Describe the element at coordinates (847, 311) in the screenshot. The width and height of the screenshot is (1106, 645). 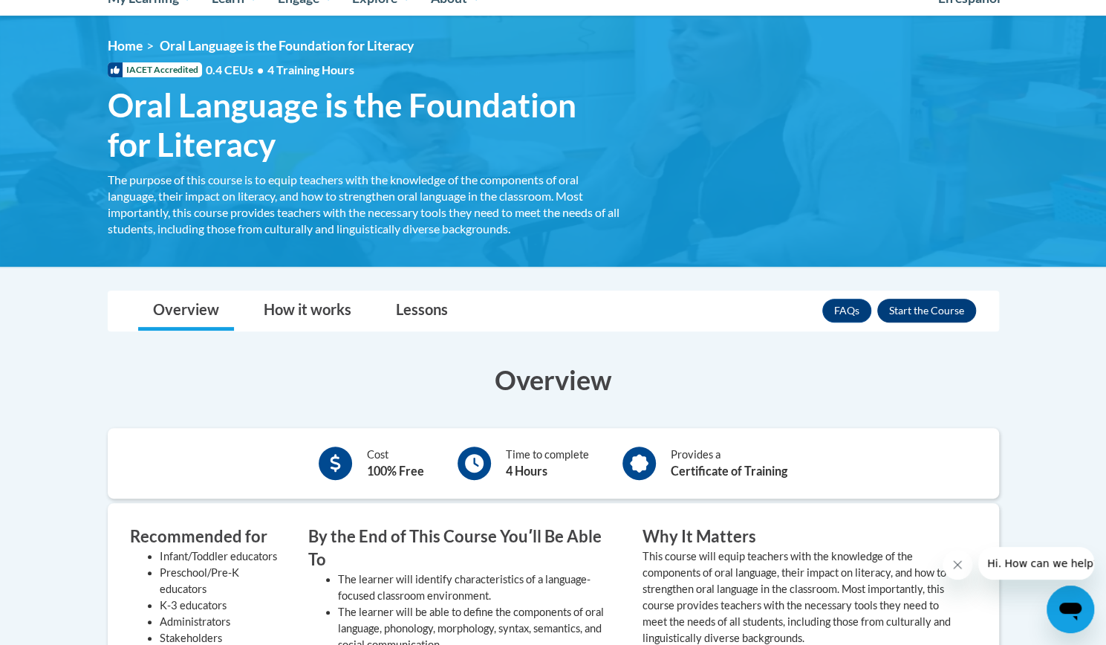
I see `a: FAQs` at that location.